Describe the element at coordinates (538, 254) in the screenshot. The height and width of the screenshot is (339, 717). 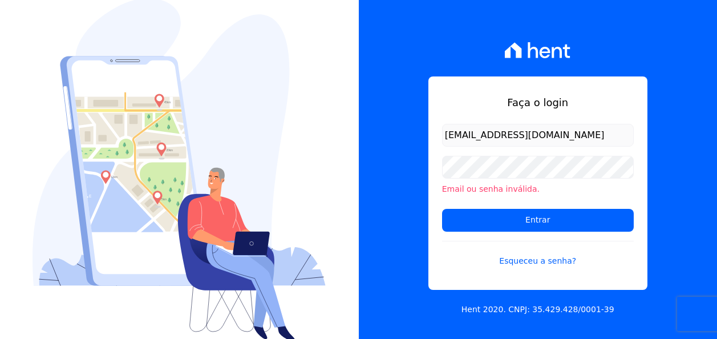
I see `a: Esqueceu a senha?` at that location.